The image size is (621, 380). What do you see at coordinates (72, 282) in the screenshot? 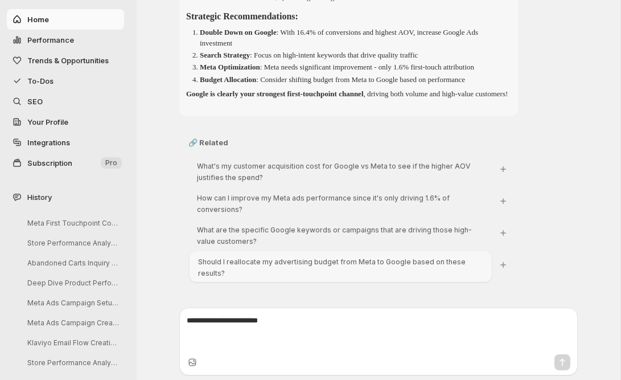
I see `button: Deep Dive Product Performance Analysis` at bounding box center [72, 282].